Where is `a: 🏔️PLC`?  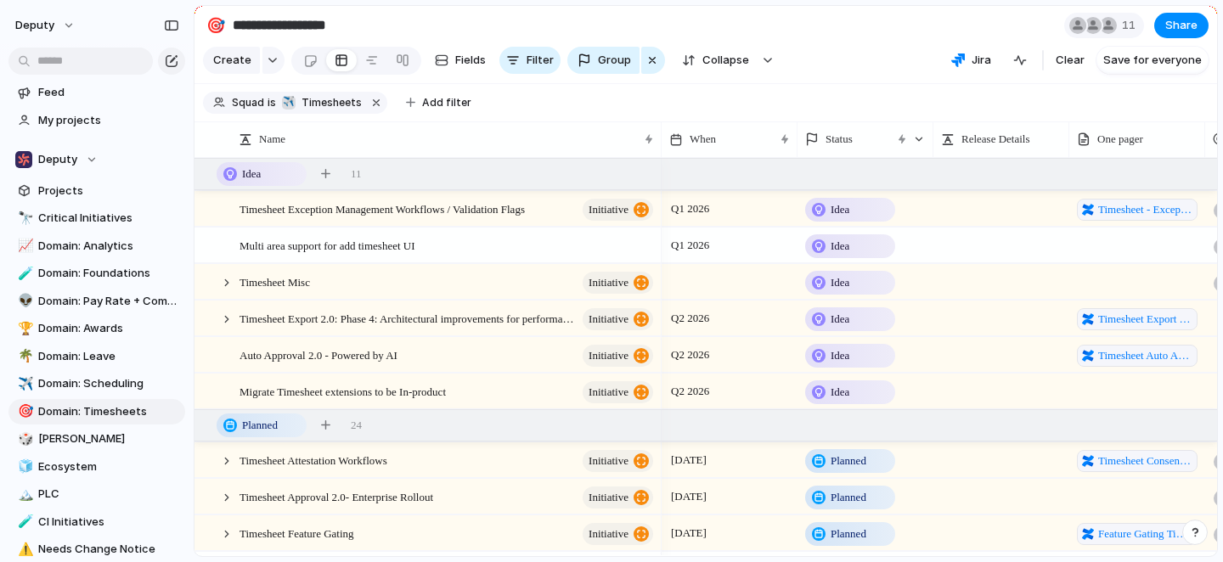 a: 🏔️PLC is located at coordinates (97, 494).